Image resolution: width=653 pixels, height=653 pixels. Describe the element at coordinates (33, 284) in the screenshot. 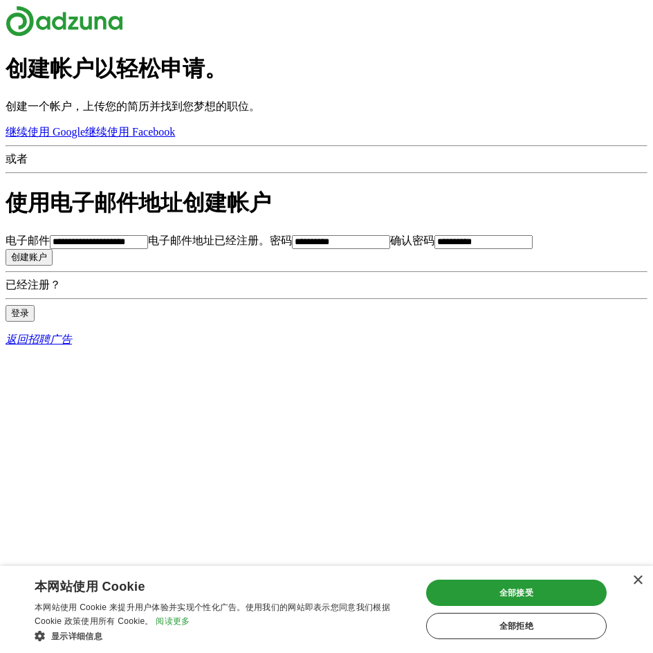

I see `font: 已经注册？` at that location.